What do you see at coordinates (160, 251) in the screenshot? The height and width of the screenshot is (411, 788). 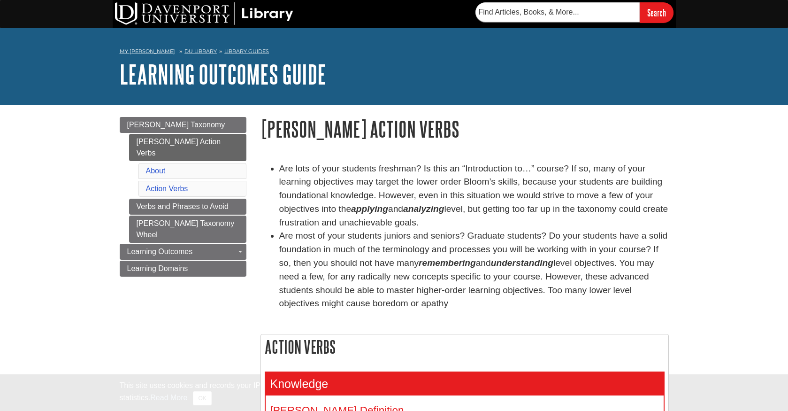 I see `span: Learning Outcomes` at bounding box center [160, 251].